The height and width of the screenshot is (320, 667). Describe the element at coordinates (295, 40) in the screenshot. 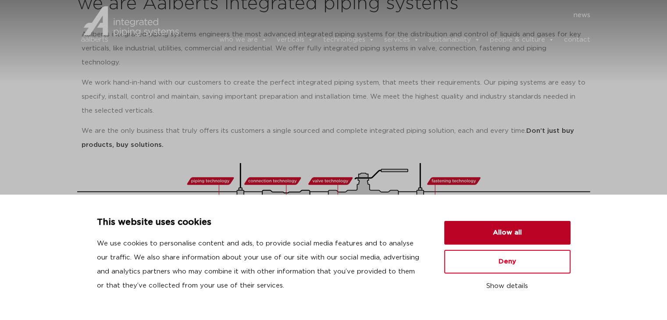

I see `a: verticals` at that location.